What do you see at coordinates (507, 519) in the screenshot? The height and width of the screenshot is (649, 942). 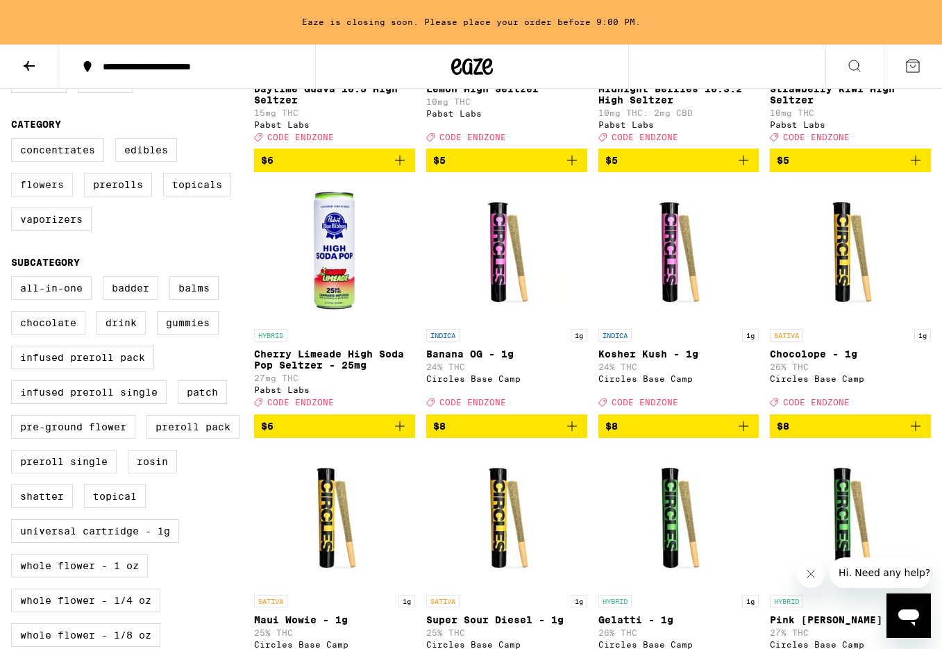 I see `img: Circles Base Camp - Super Sour Diesel - 1g` at bounding box center [507, 519].